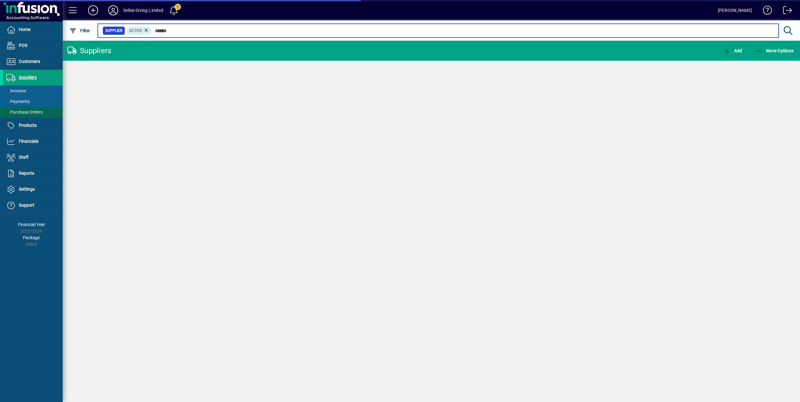 This screenshot has height=402, width=800. I want to click on a: Reports, so click(33, 174).